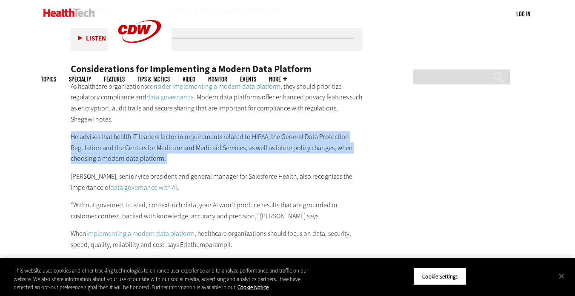 The image size is (575, 296). What do you see at coordinates (217, 147) in the screenshot?
I see `p: He advises that health IT leaders factor in requirements related to HIPAA, the General Data Prote...` at bounding box center [217, 147].